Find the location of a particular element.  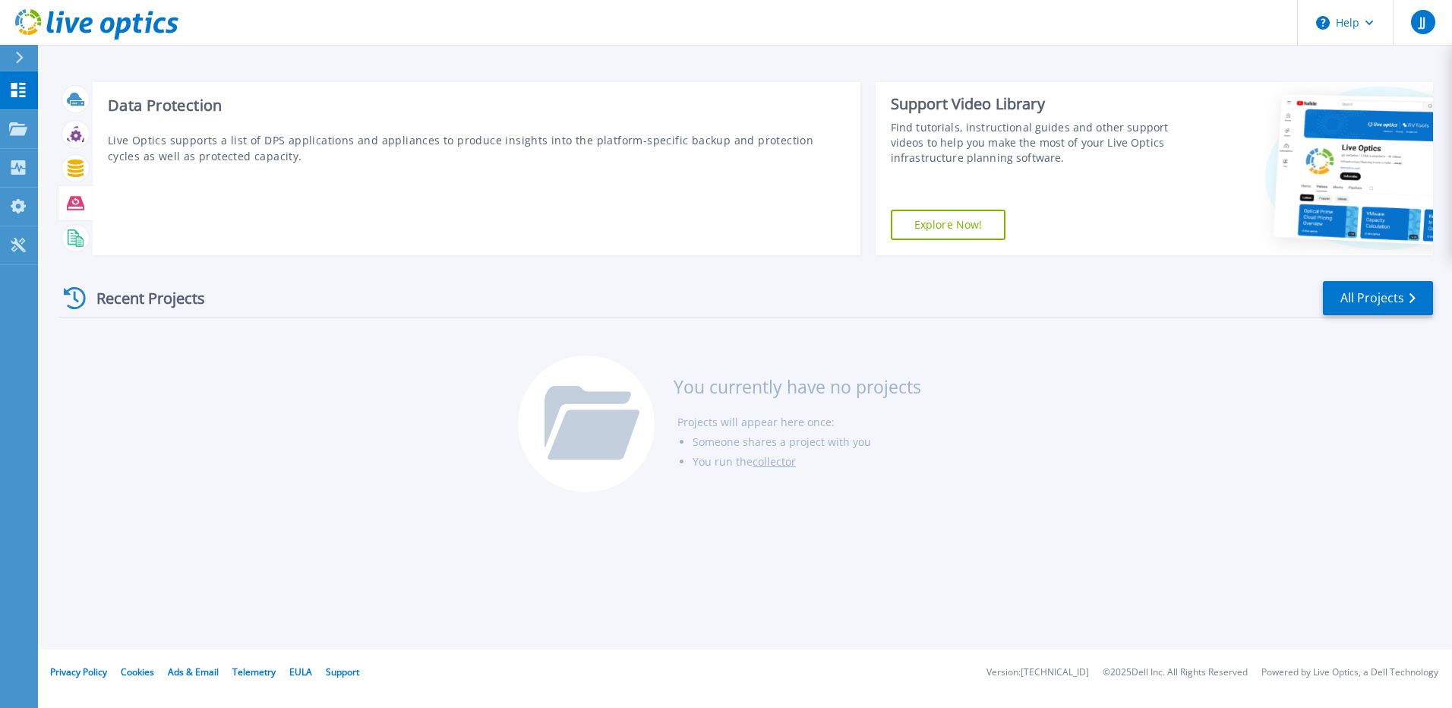

h3: Data Protection is located at coordinates (476, 106).